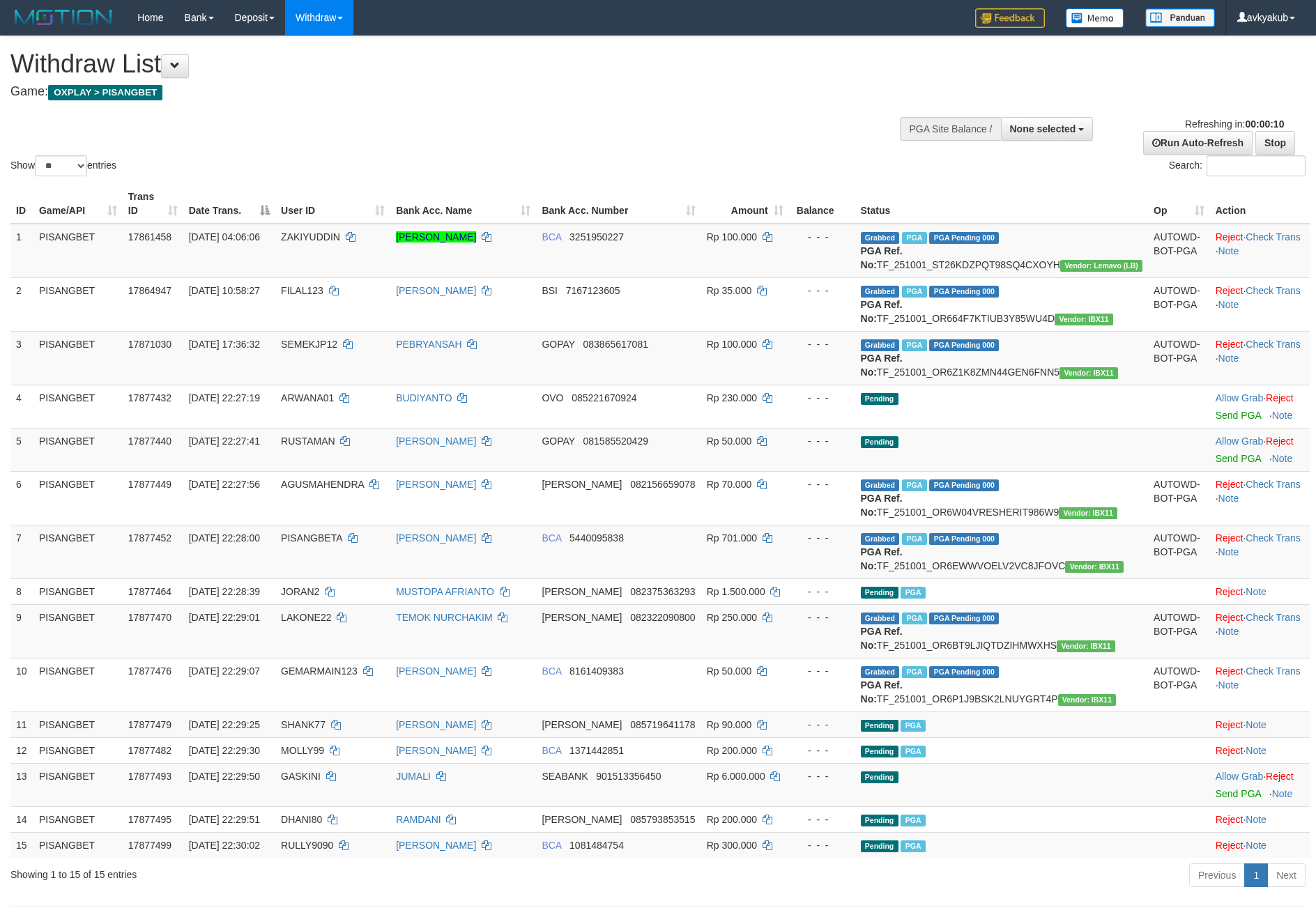 The height and width of the screenshot is (924, 1316). What do you see at coordinates (150, 819) in the screenshot?
I see `span: 17877495` at bounding box center [150, 819].